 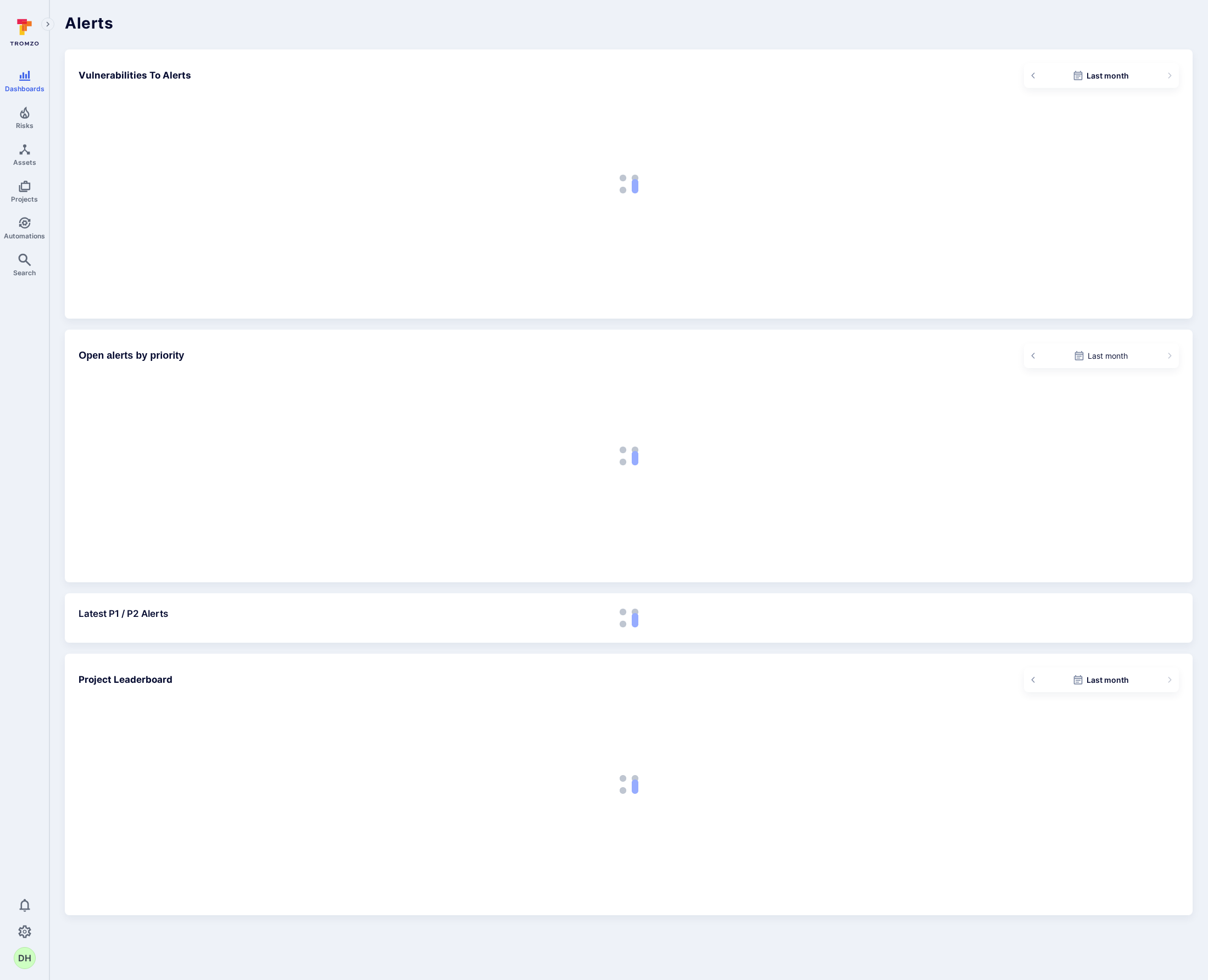 I want to click on h1: Alerts, so click(x=629, y=23).